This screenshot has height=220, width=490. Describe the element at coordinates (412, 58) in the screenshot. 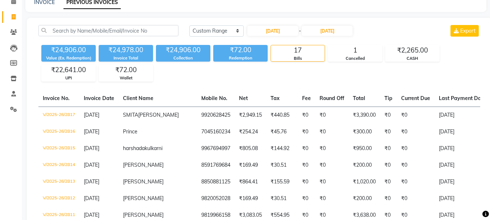

I see `div: CASH` at that location.